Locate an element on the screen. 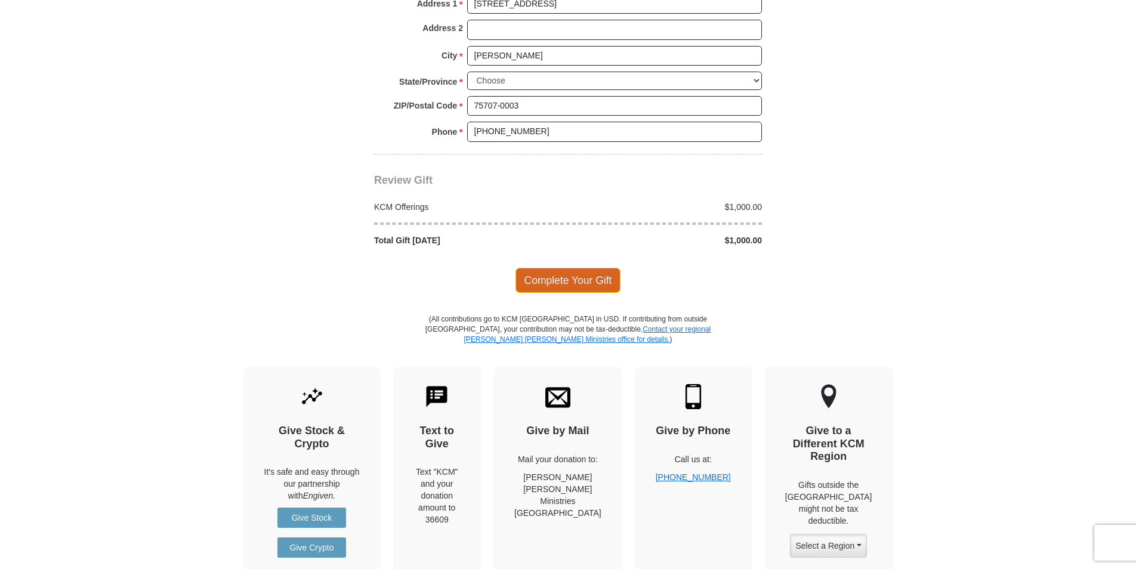 This screenshot has height=569, width=1136. img: mobile.svg is located at coordinates (694, 397).